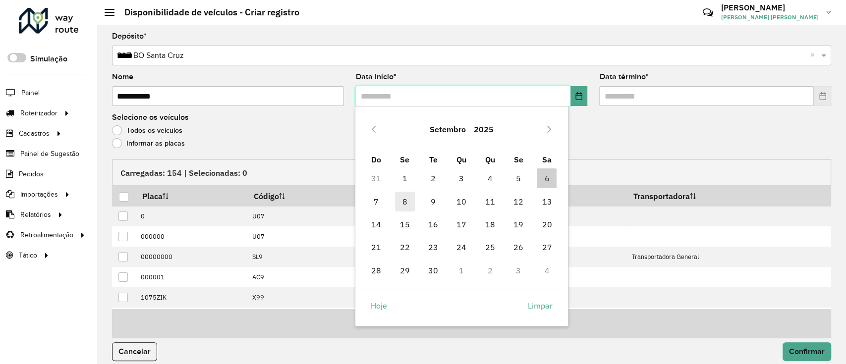 The image size is (846, 364). I want to click on span: 26, so click(519, 247).